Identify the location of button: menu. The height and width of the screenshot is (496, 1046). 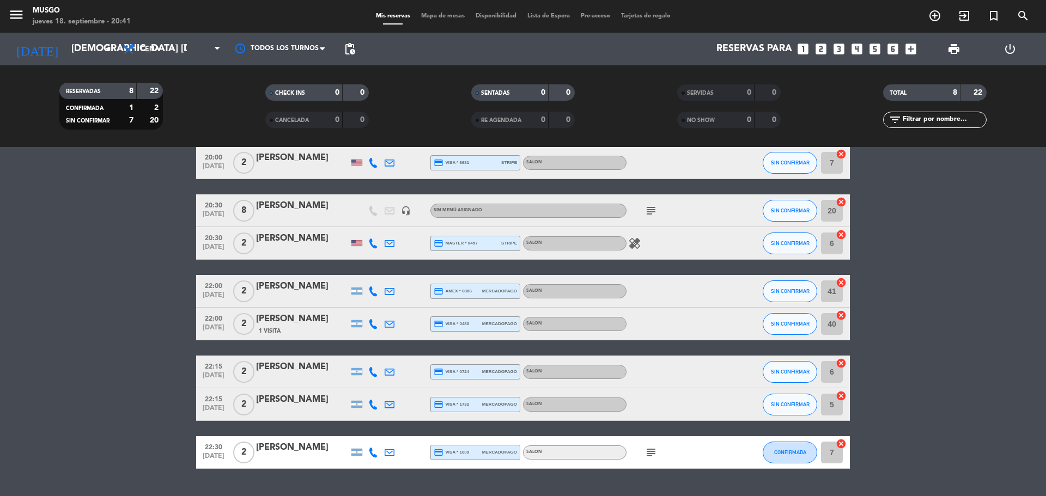
(16, 16).